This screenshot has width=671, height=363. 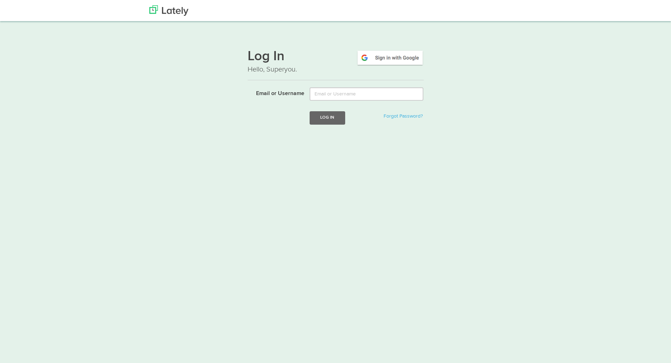 I want to click on img: google-signin.png, so click(x=390, y=58).